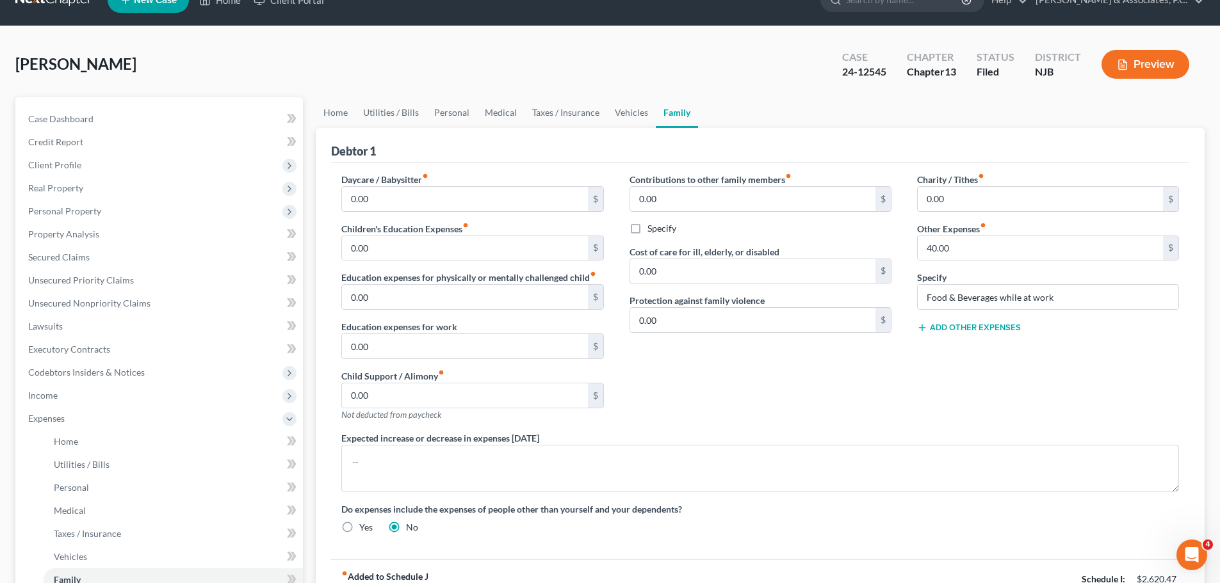  Describe the element at coordinates (1058, 57) in the screenshot. I see `div: District` at that location.